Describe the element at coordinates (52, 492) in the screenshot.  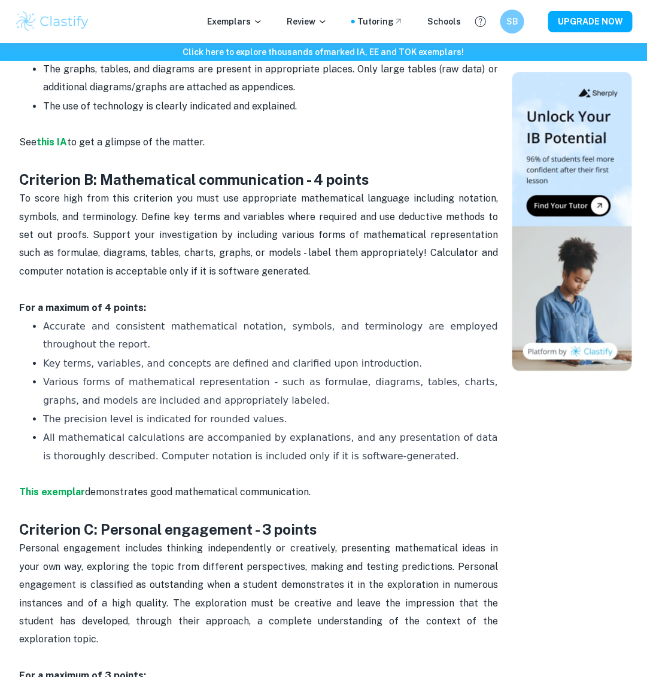
I see `strong: This exemplar` at that location.